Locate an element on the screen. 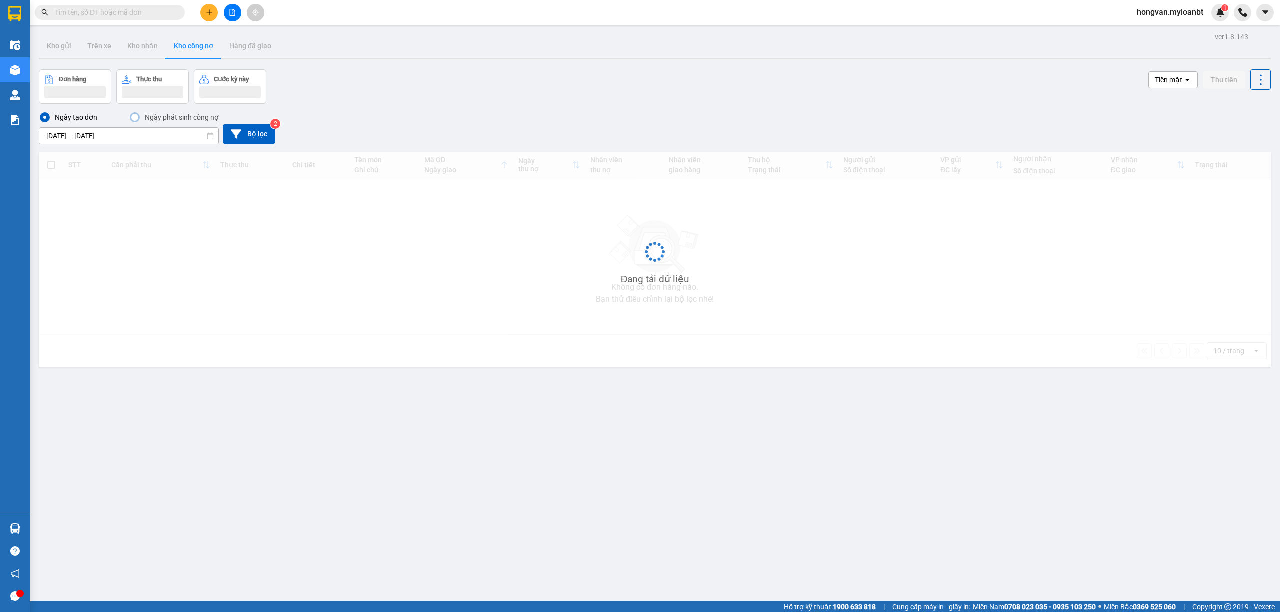  span: hongvan.myloanbt is located at coordinates (1170, 12).